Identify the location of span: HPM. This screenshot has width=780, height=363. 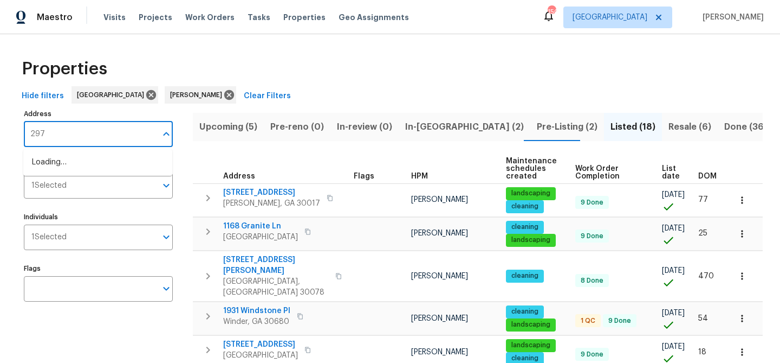
(419, 176).